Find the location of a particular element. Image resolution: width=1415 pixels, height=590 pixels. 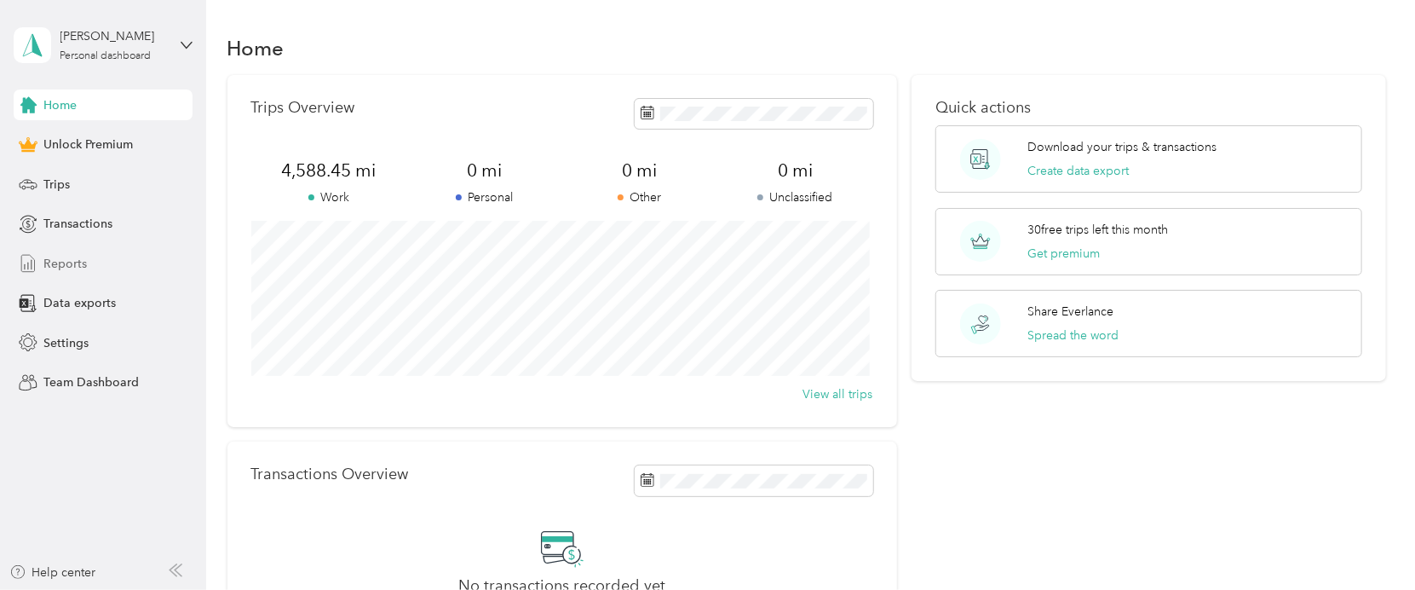

p: Quick actions is located at coordinates (1148, 107).